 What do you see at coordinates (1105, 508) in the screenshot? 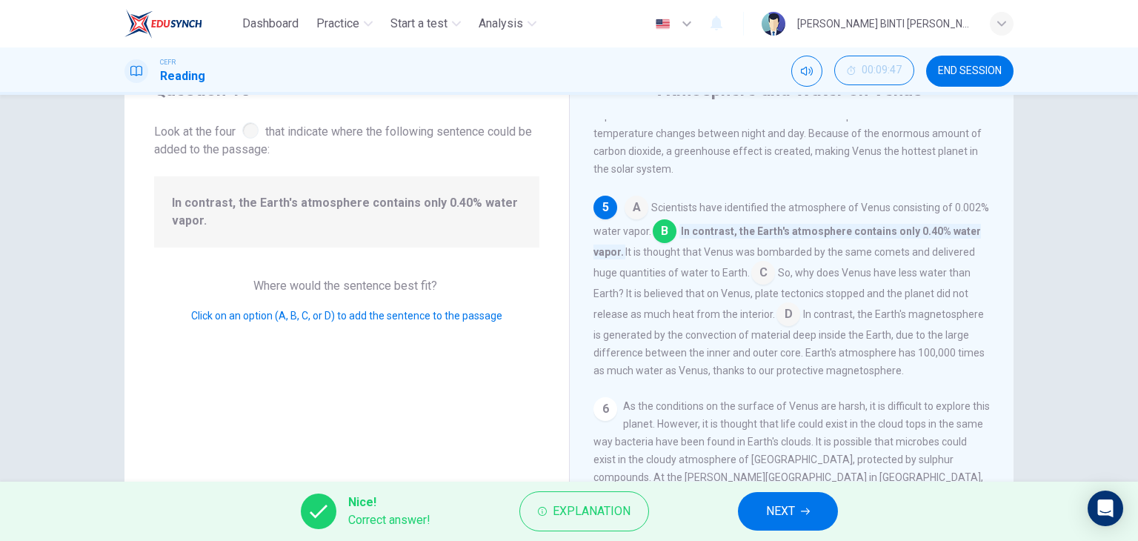
I see `div: Open Intercom Messenger` at bounding box center [1105, 508].